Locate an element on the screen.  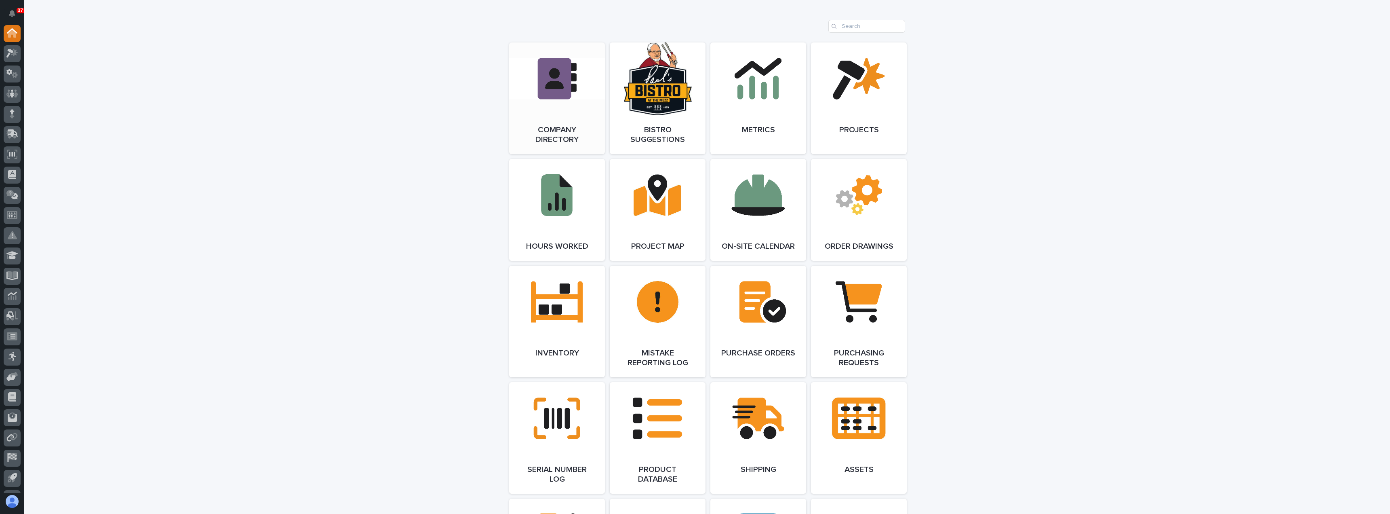
a: Product Database is located at coordinates (658, 438).